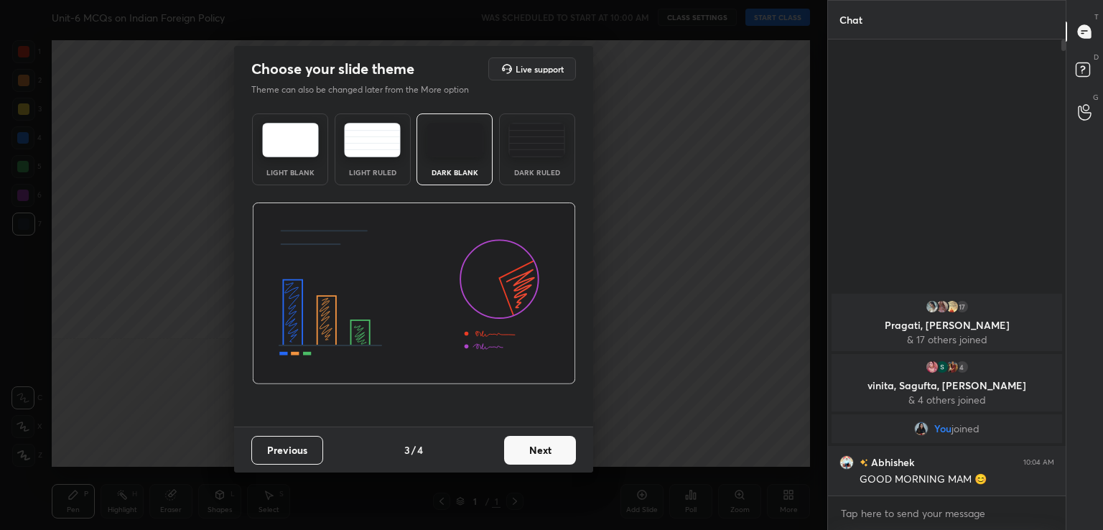 The width and height of the screenshot is (1103, 530). What do you see at coordinates (372, 140) in the screenshot?
I see `img: lightRuledTheme.5fabf969.svg` at bounding box center [372, 140].